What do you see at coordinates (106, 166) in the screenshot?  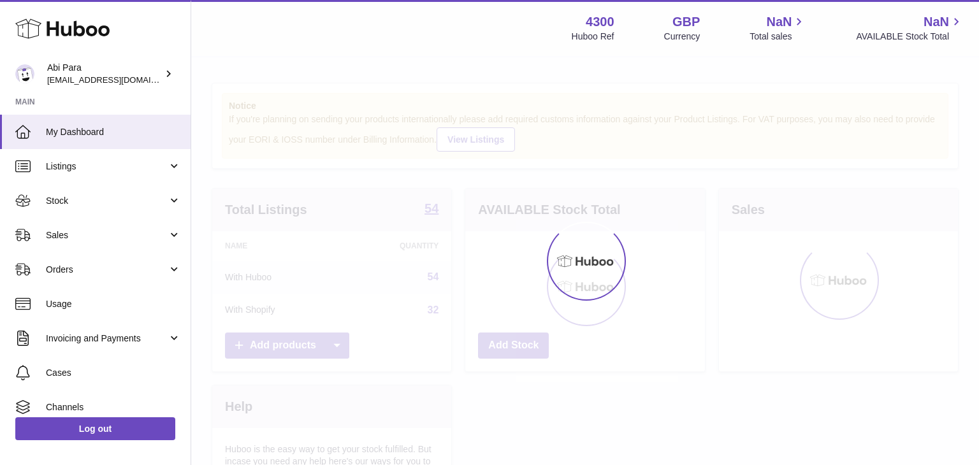 I see `span: Listings` at bounding box center [106, 166].